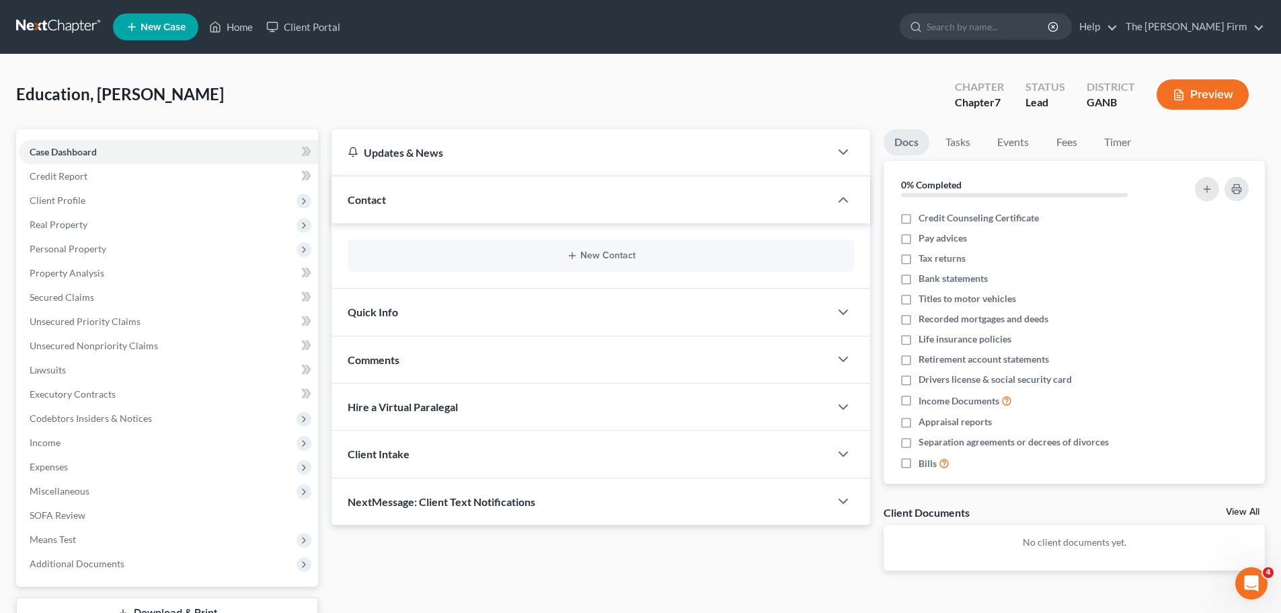  Describe the element at coordinates (403, 406) in the screenshot. I see `span: Hire a Virtual Paralegal` at that location.